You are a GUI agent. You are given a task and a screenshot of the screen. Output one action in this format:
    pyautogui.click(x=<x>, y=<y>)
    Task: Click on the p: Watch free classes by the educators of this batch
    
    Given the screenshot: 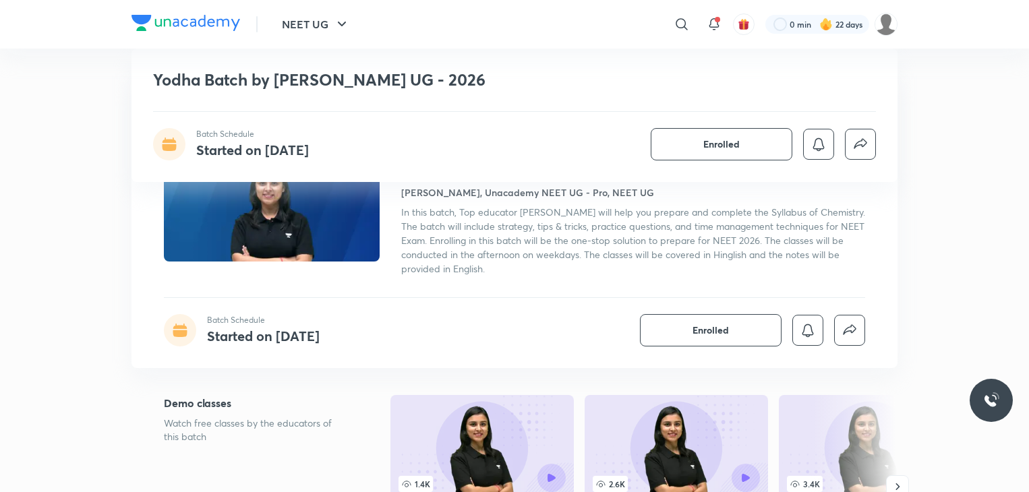 What is the action you would take?
    pyautogui.click(x=255, y=430)
    